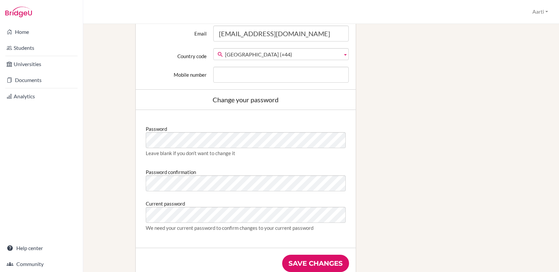 This screenshot has width=559, height=272. What do you see at coordinates (540, 12) in the screenshot?
I see `button: Aarti` at bounding box center [540, 12].